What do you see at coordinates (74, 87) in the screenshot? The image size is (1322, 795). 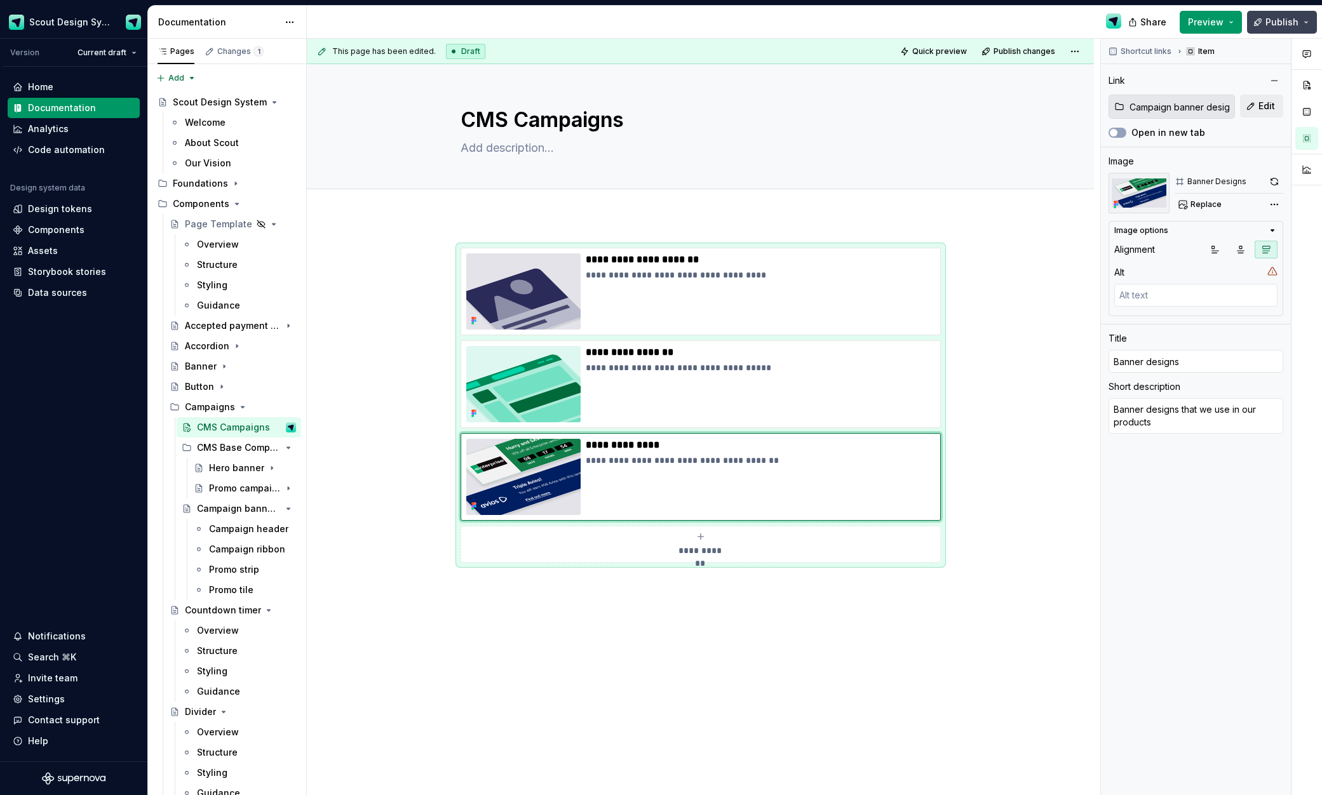 I see `a: Home` at bounding box center [74, 87].